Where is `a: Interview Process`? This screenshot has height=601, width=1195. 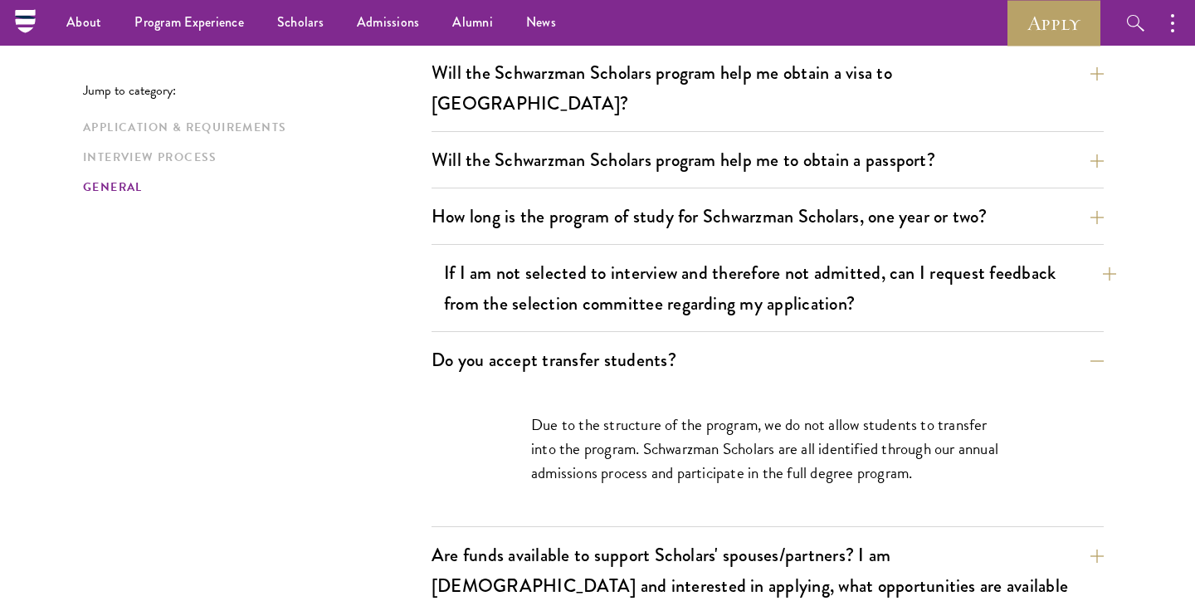 a: Interview Process is located at coordinates (252, 157).